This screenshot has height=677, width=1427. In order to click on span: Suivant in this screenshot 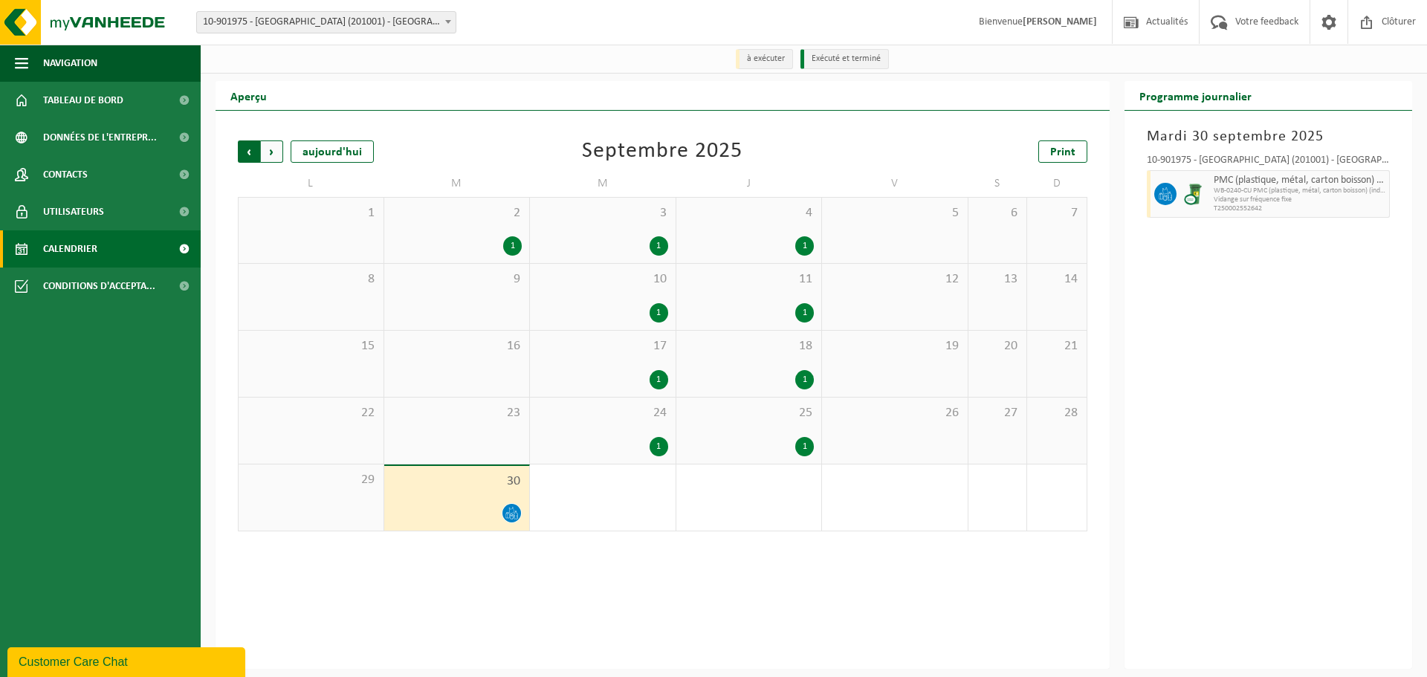, I will do `click(272, 152)`.